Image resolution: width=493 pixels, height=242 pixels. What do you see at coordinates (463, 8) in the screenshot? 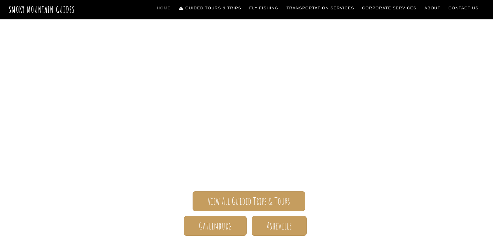
I see `a: Contact Us` at bounding box center [463, 8].